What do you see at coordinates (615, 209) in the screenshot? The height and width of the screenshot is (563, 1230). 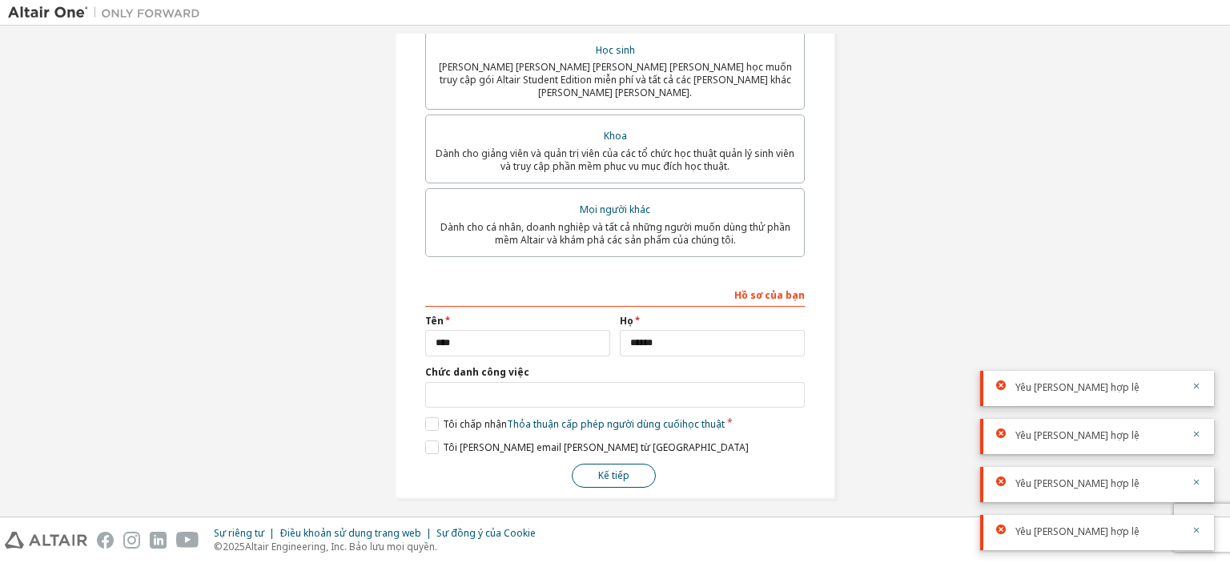 I see `font: Mọi người khác` at bounding box center [615, 209].